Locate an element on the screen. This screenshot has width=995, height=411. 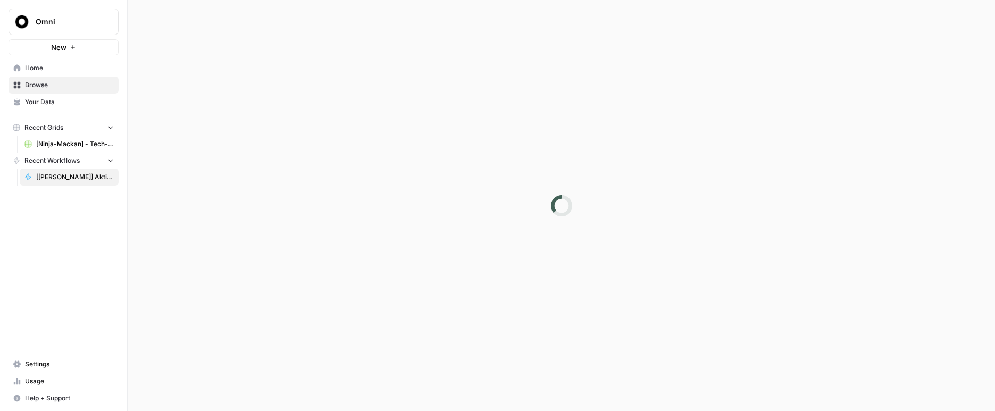
span: Recent Workflows is located at coordinates (52, 161).